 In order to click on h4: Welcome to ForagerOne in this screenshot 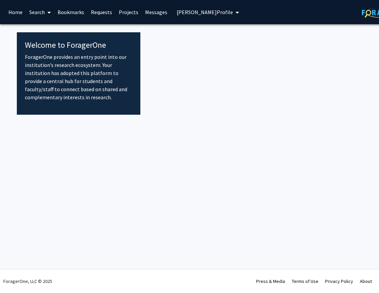, I will do `click(78, 45)`.